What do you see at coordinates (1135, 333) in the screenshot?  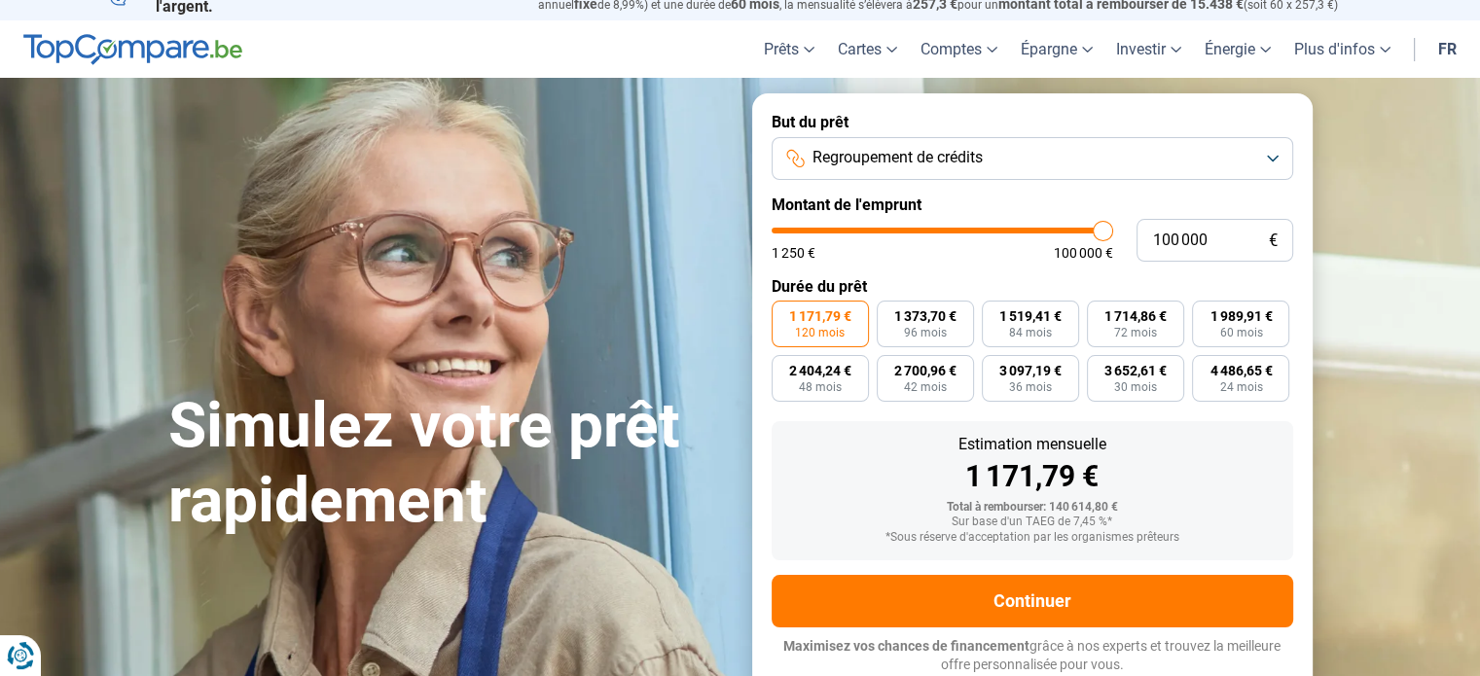 I see `span: 72 mois` at bounding box center [1135, 333].